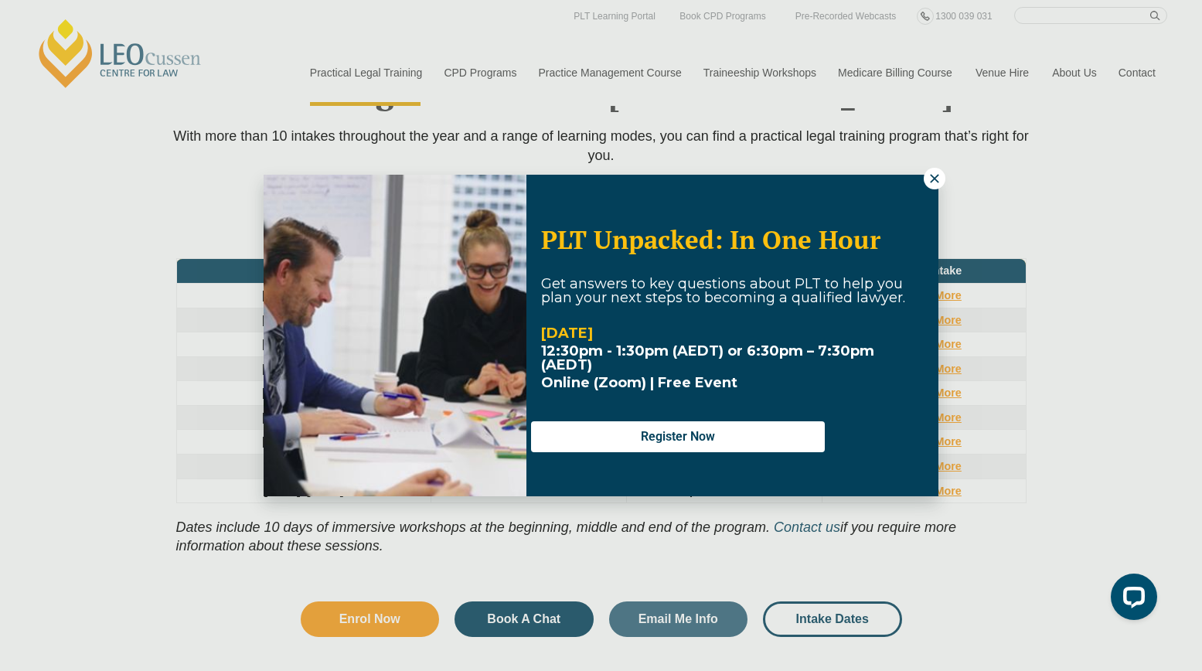 The height and width of the screenshot is (671, 1202). I want to click on button: Register Now, so click(678, 437).